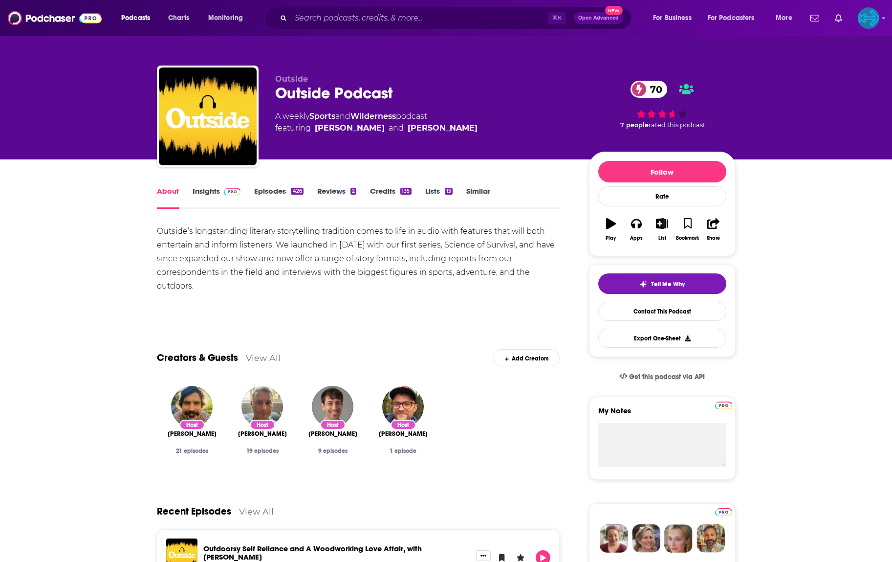 The width and height of the screenshot is (892, 562). I want to click on div: A weekly podcast, so click(377, 122).